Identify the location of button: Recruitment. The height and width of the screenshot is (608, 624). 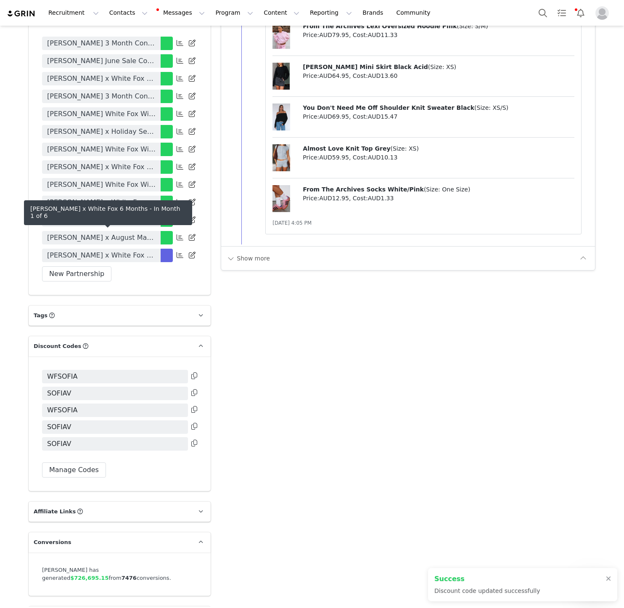
(74, 13).